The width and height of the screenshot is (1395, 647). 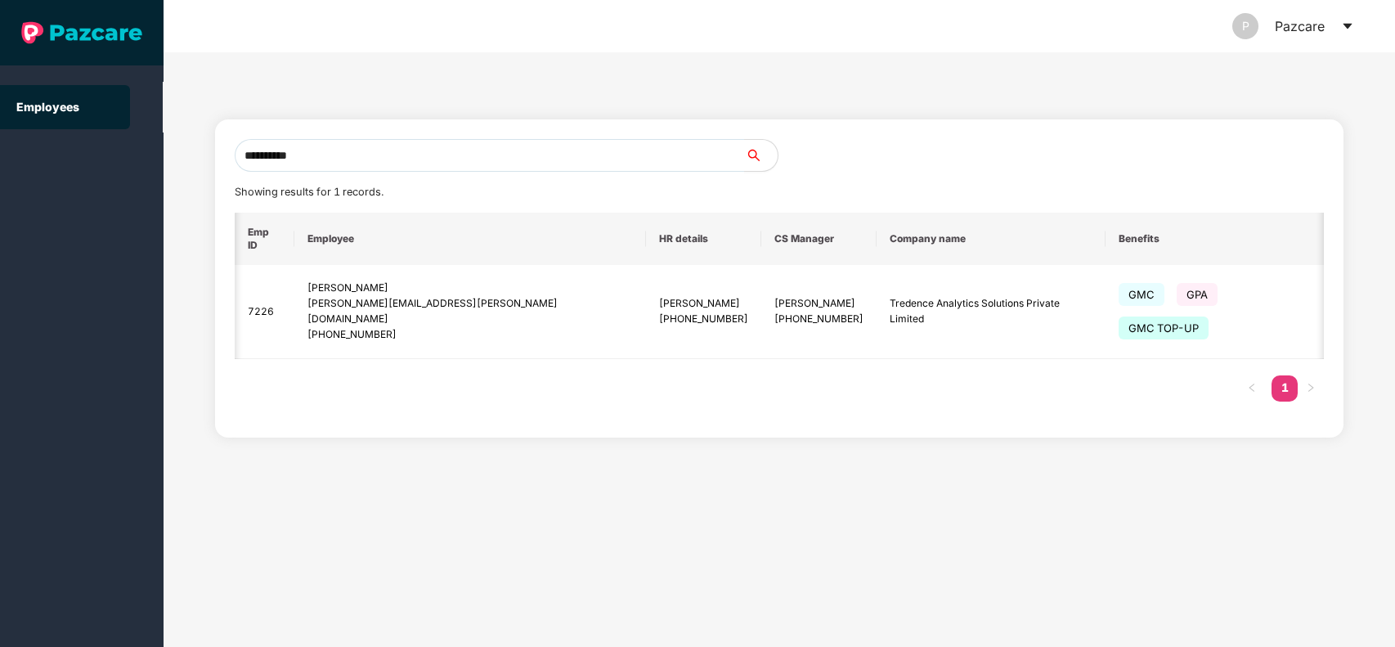 I want to click on button: right, so click(x=1310, y=388).